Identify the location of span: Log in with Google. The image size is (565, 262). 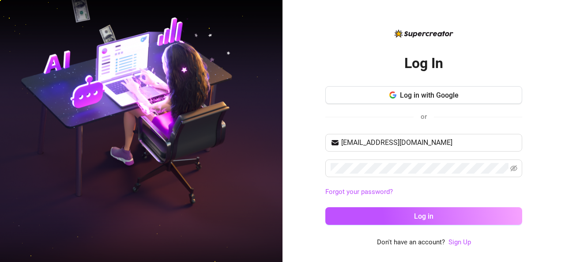
(429, 95).